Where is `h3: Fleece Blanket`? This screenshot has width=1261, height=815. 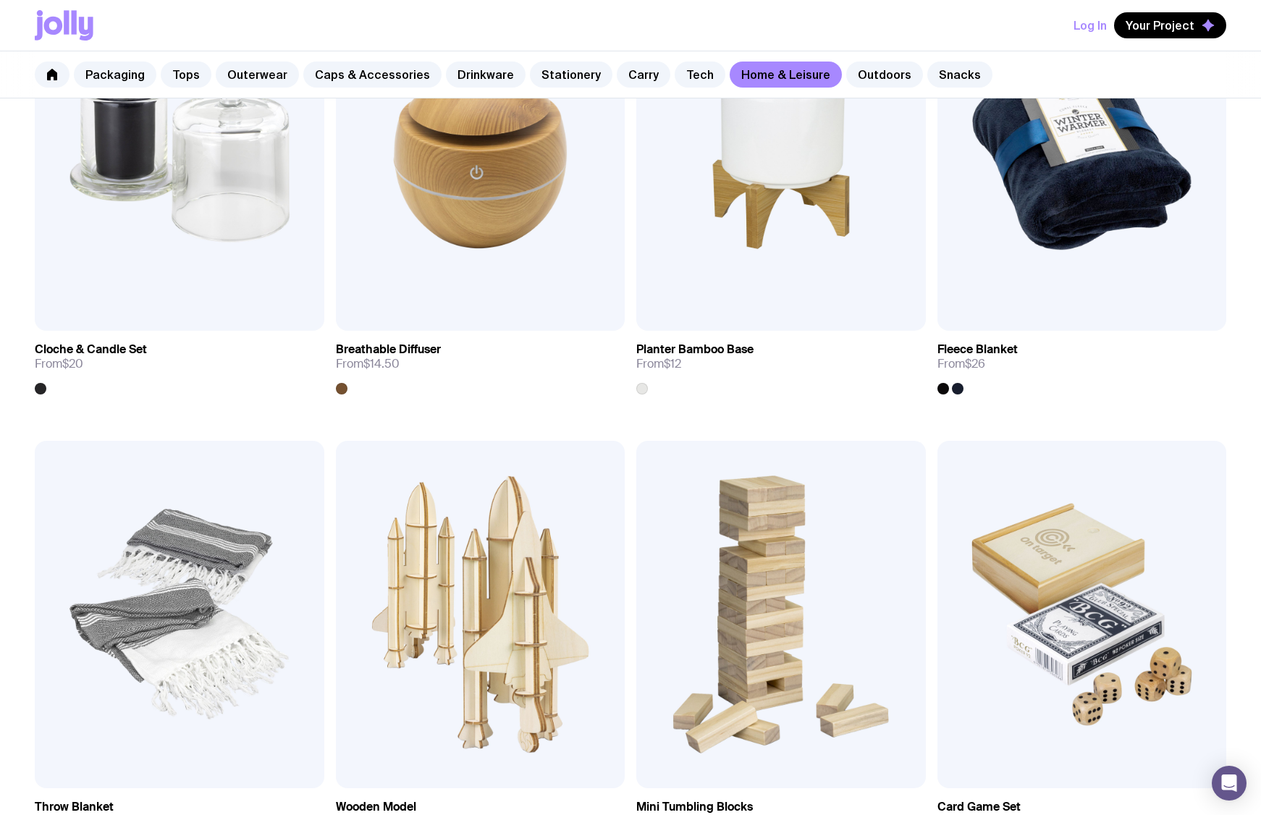
h3: Fleece Blanket is located at coordinates (977, 350).